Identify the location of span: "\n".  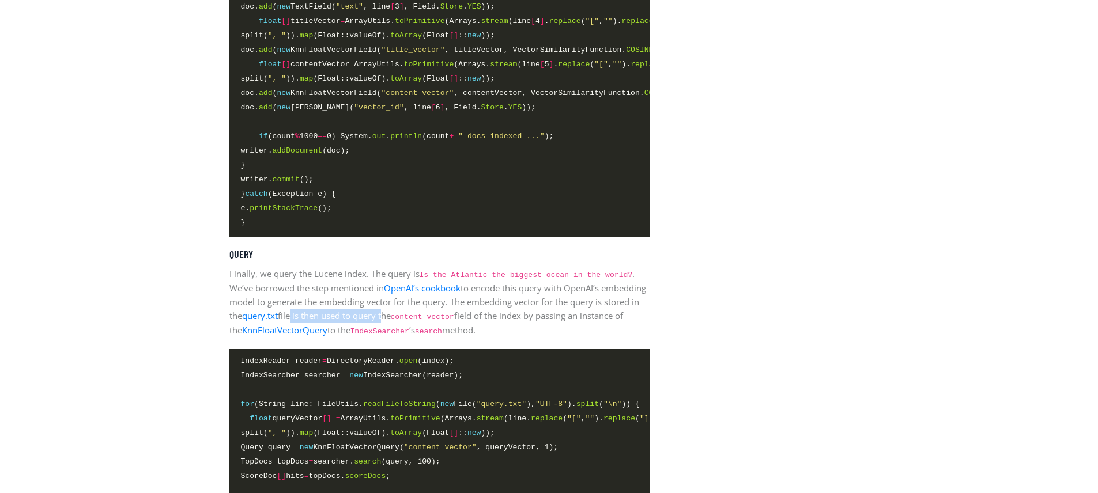
(612, 404).